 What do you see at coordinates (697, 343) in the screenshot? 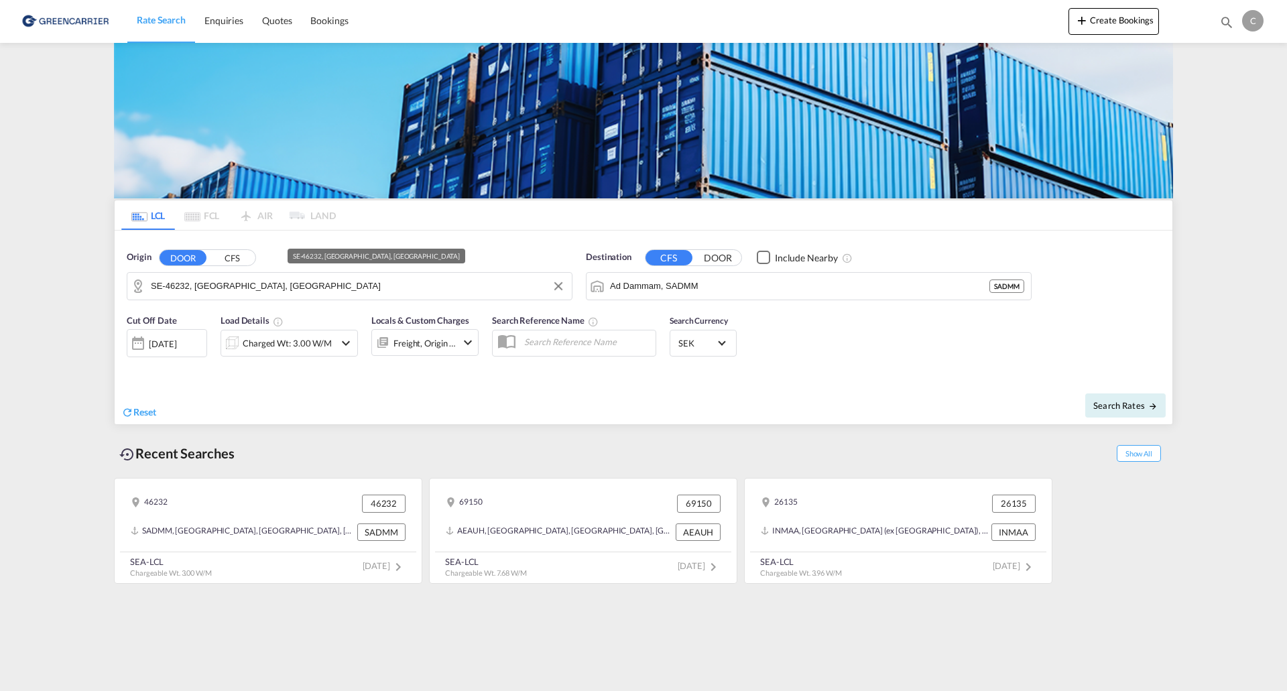
I see `span: SEK` at bounding box center [697, 343].